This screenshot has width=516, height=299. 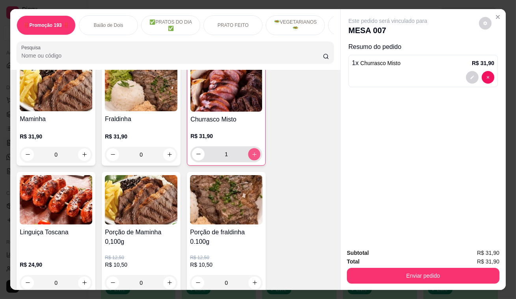 I want to click on p: ✅PRATOS DO DIA ✅, so click(x=171, y=25).